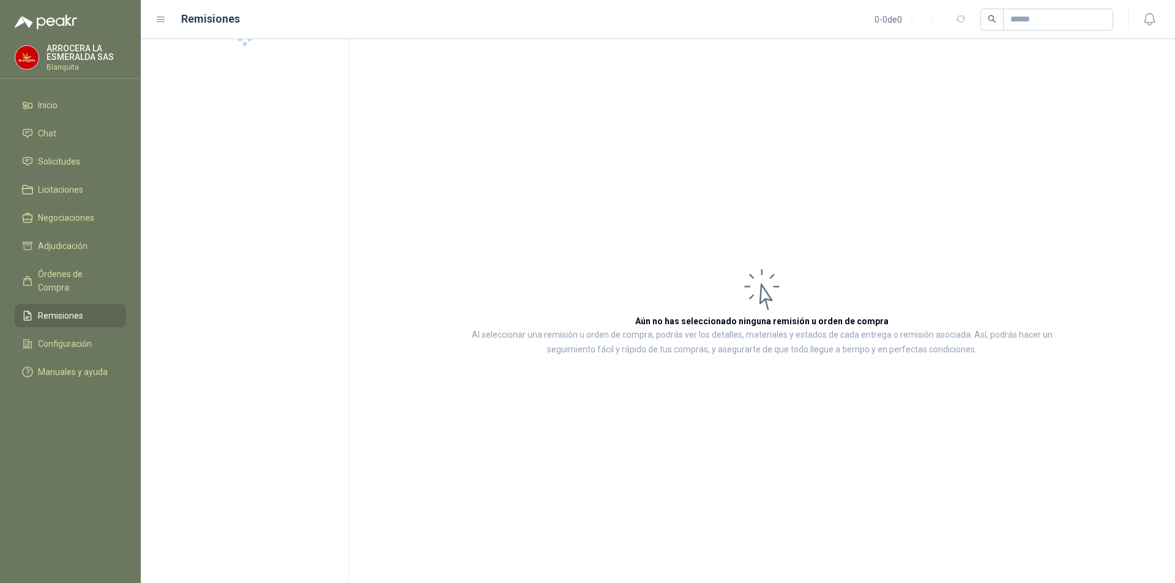 Image resolution: width=1175 pixels, height=583 pixels. I want to click on a: Órdenes de Compra, so click(70, 281).